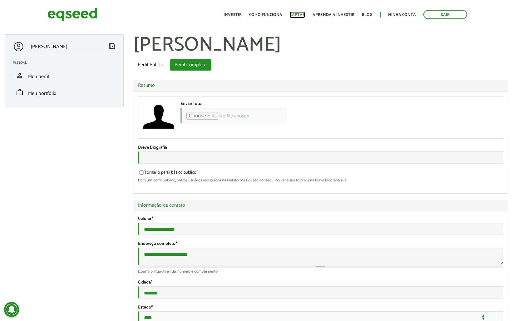 This screenshot has width=513, height=321. What do you see at coordinates (333, 15) in the screenshot?
I see `a: Aprenda a investir` at bounding box center [333, 15].